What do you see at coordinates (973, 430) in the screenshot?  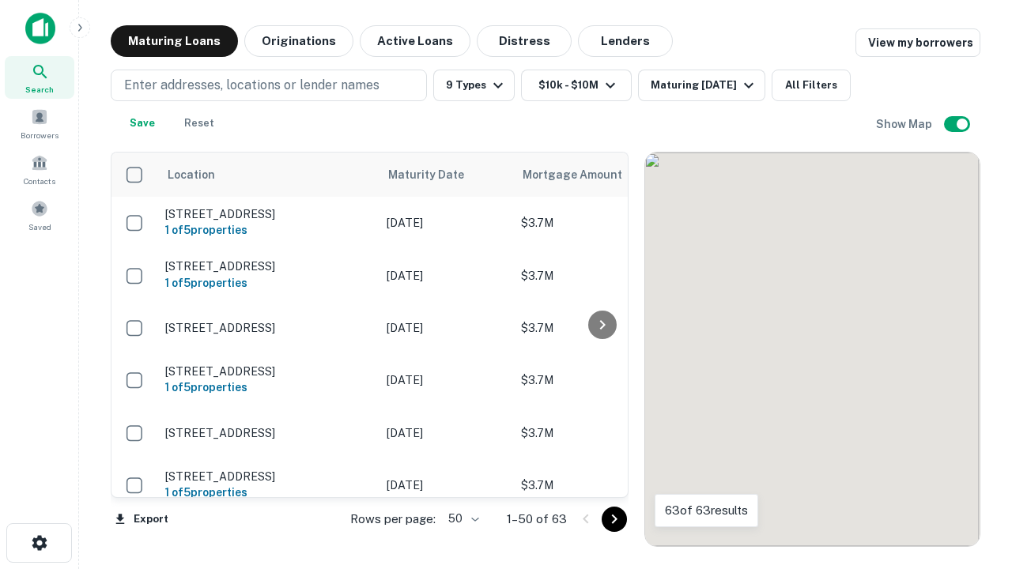 I see `div: Chat Widget` at bounding box center [973, 430].